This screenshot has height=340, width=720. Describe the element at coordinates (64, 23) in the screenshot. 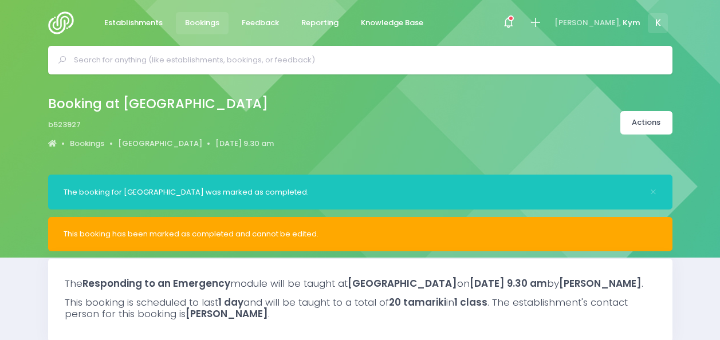

I see `img: Logo` at that location.